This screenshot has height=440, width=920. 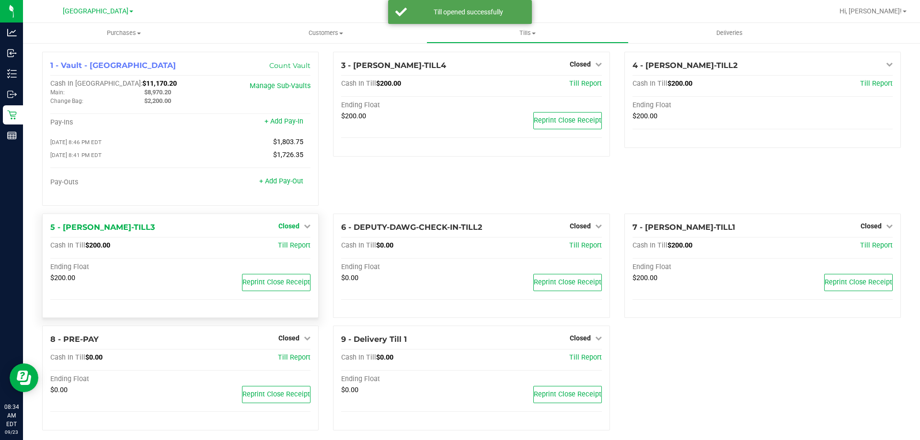 I want to click on span: $1,726.35, so click(x=288, y=155).